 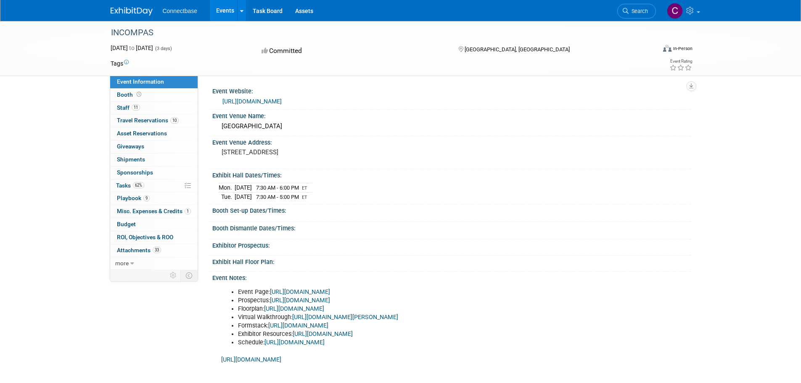 I want to click on a: Attachments33, so click(x=154, y=251).